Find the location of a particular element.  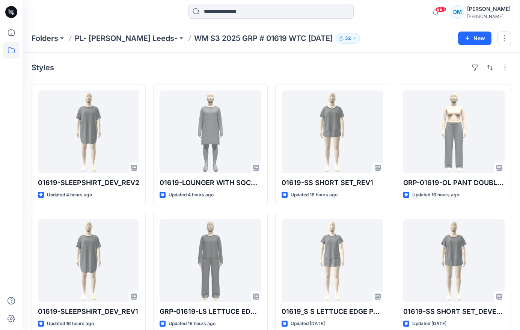

p: 01619-SLEEPSHIRT_DEV_REV2 is located at coordinates (89, 183).